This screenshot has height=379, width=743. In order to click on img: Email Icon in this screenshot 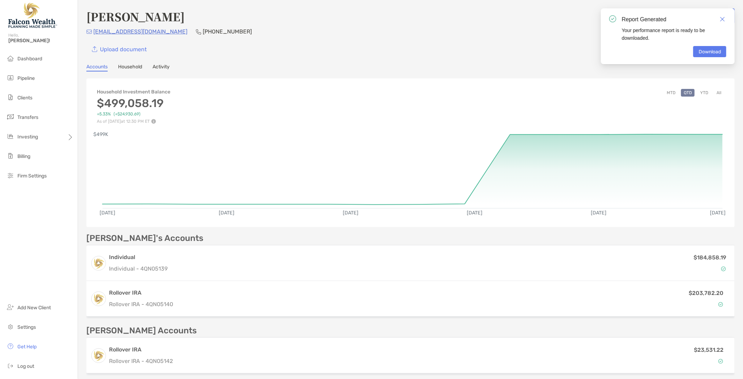, I will do `click(89, 32)`.